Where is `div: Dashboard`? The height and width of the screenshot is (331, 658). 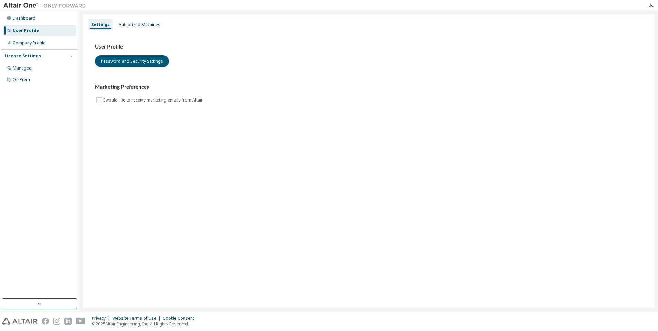
div: Dashboard is located at coordinates (24, 18).